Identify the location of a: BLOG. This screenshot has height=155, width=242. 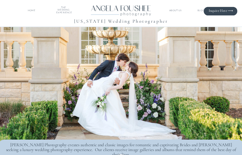
(201, 10).